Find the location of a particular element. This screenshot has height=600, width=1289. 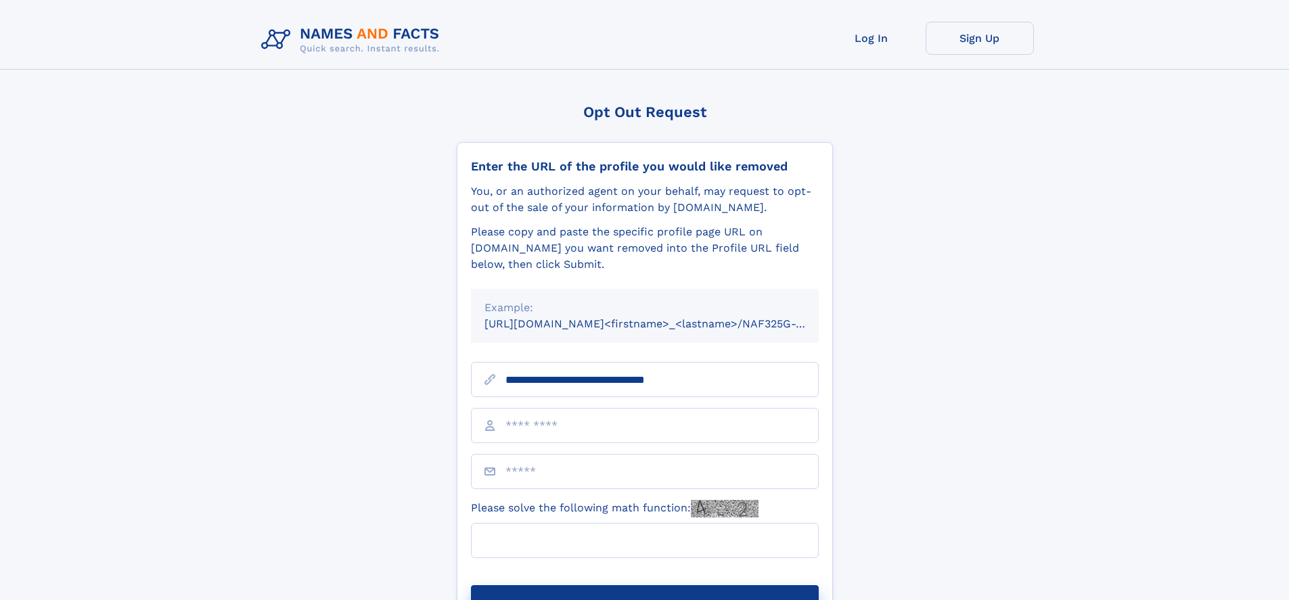

a: Sign Up is located at coordinates (980, 38).